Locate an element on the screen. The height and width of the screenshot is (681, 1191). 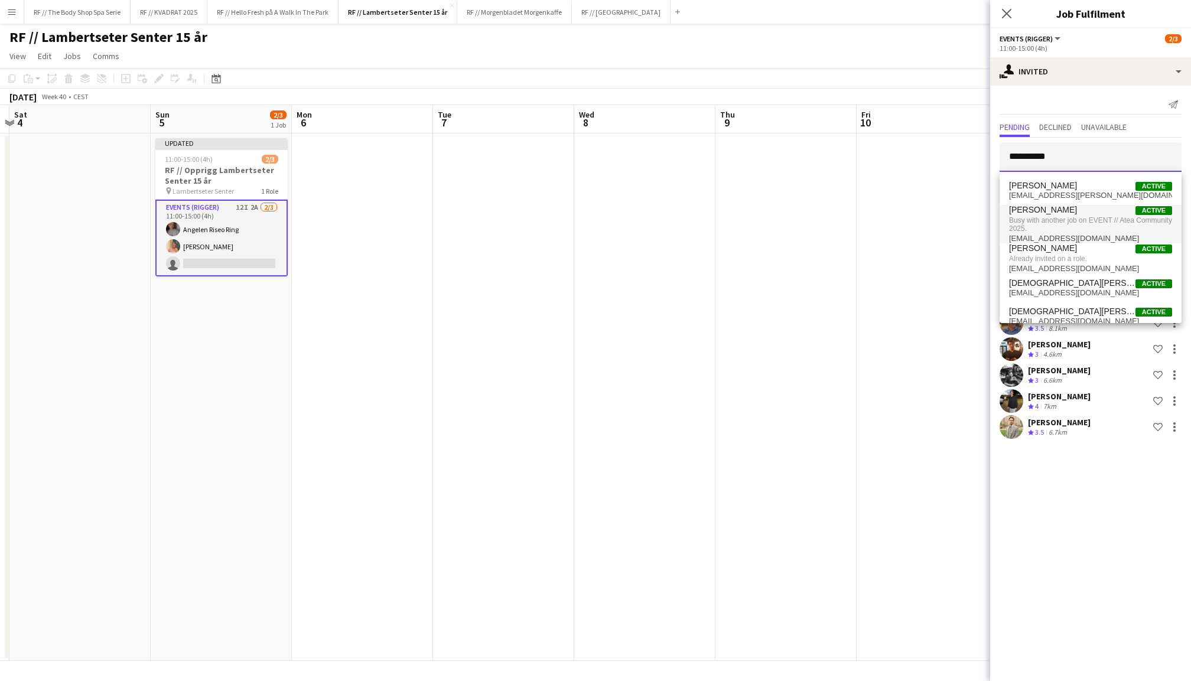
span: hella.christiansen@gmail.com is located at coordinates (1090, 195).